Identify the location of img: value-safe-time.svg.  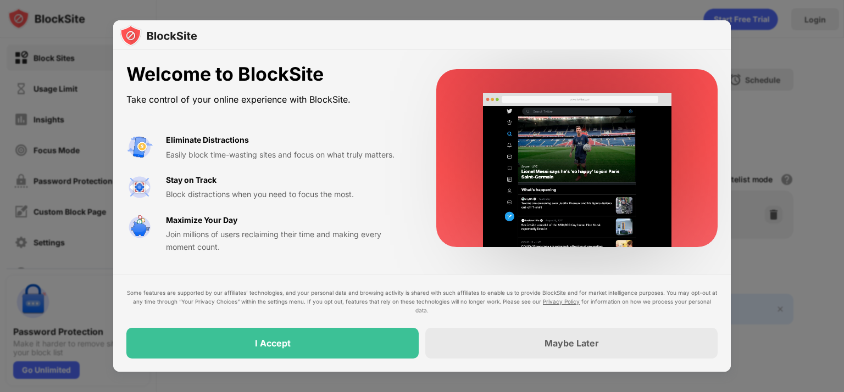
(140, 228).